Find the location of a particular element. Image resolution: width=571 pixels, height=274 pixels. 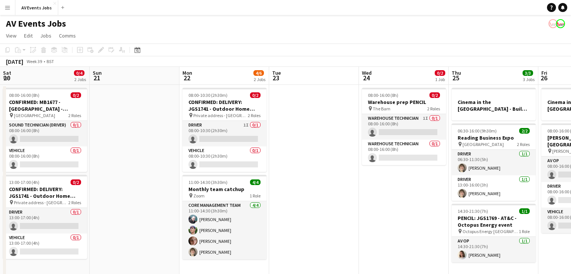

span: Edit is located at coordinates (28, 36).